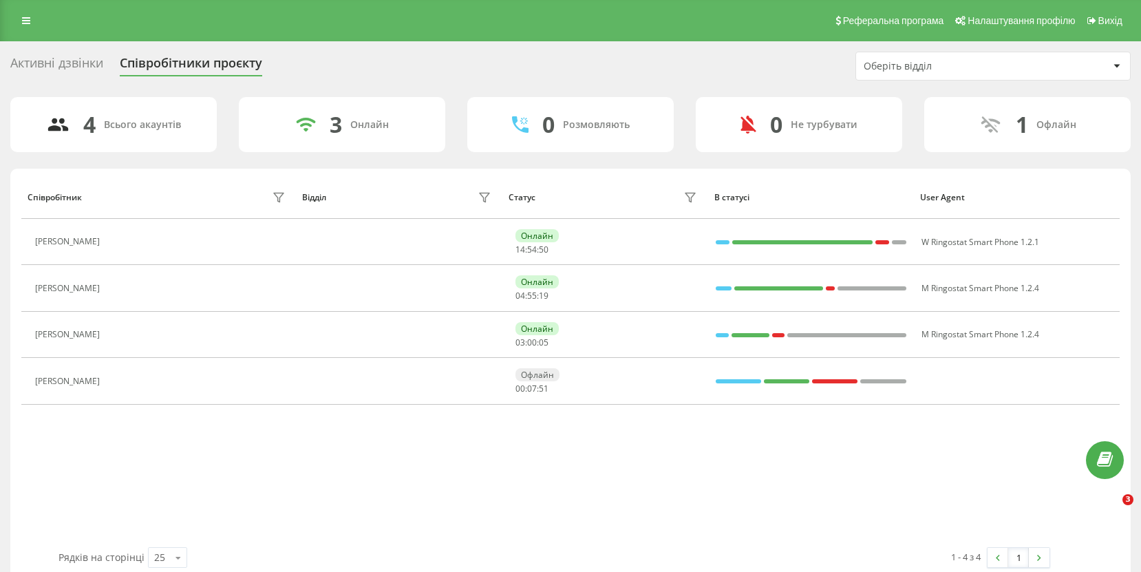 The width and height of the screenshot is (1141, 572). Describe the element at coordinates (544, 249) in the screenshot. I see `span: 50` at that location.